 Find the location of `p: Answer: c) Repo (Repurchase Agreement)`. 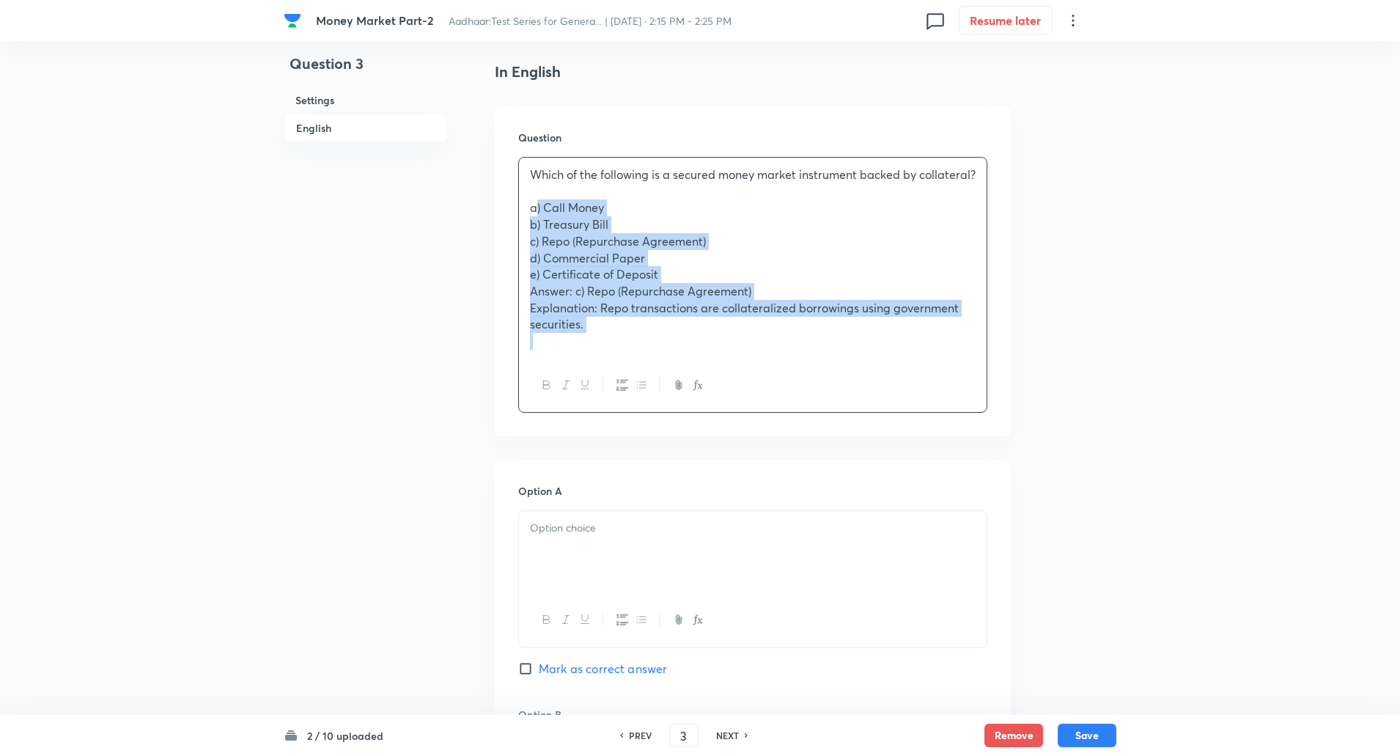

p: Answer: c) Repo (Repurchase Agreement) is located at coordinates (753, 291).